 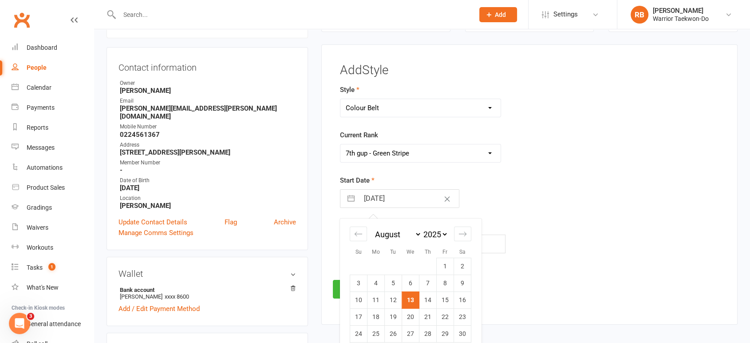 I want to click on label: Start Date, so click(x=357, y=180).